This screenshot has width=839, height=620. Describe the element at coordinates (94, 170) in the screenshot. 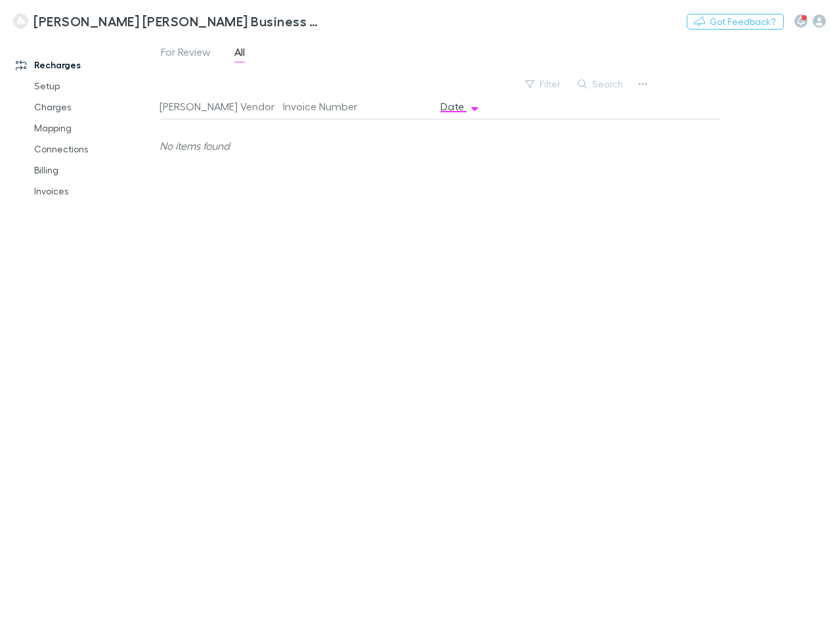

I see `a: Billing` at that location.